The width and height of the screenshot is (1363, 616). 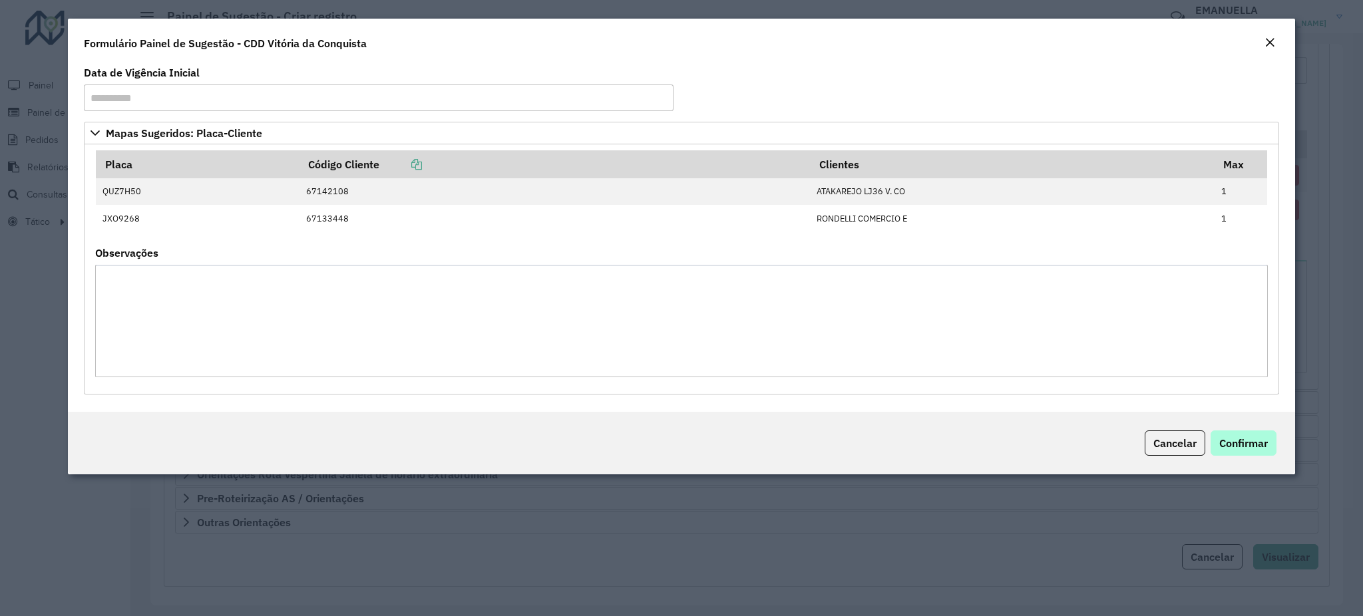 What do you see at coordinates (184, 133) in the screenshot?
I see `span: Mapas Sugeridos: Placa-Cliente` at bounding box center [184, 133].